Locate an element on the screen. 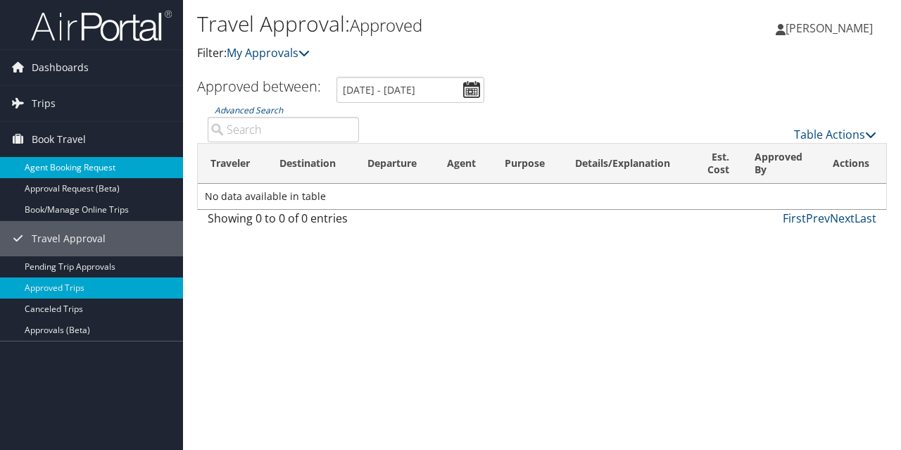  h1: Travel Approval: is located at coordinates (427, 24).